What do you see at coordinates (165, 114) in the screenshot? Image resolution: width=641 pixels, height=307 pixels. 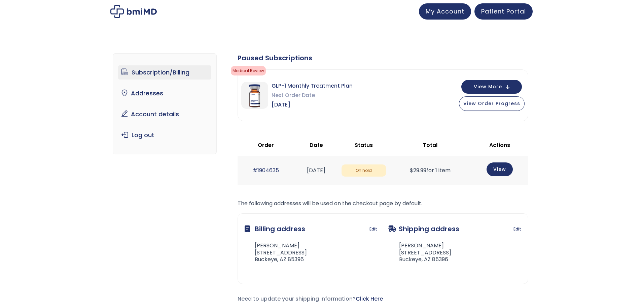 I see `a: Account details` at bounding box center [165, 114].